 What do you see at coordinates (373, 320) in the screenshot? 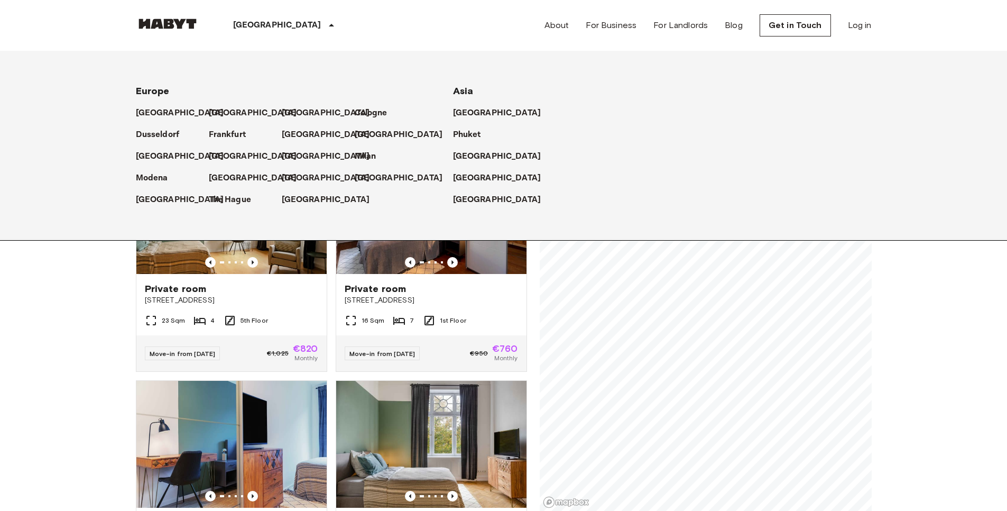
I see `span: 16 Sqm` at bounding box center [373, 320].